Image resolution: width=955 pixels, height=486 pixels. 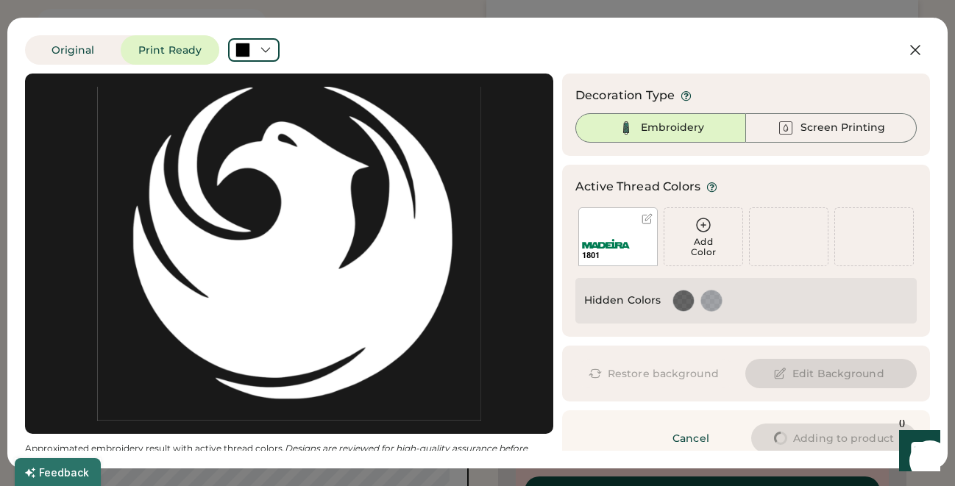 What do you see at coordinates (842, 128) in the screenshot?
I see `div: Screen Printing` at bounding box center [842, 128].